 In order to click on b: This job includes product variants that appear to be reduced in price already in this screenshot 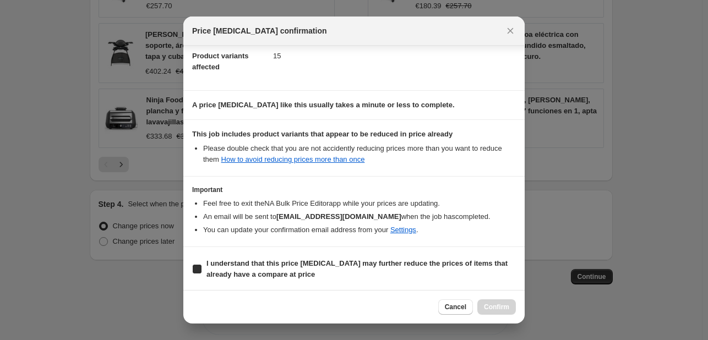, I will do `click(322, 134)`.